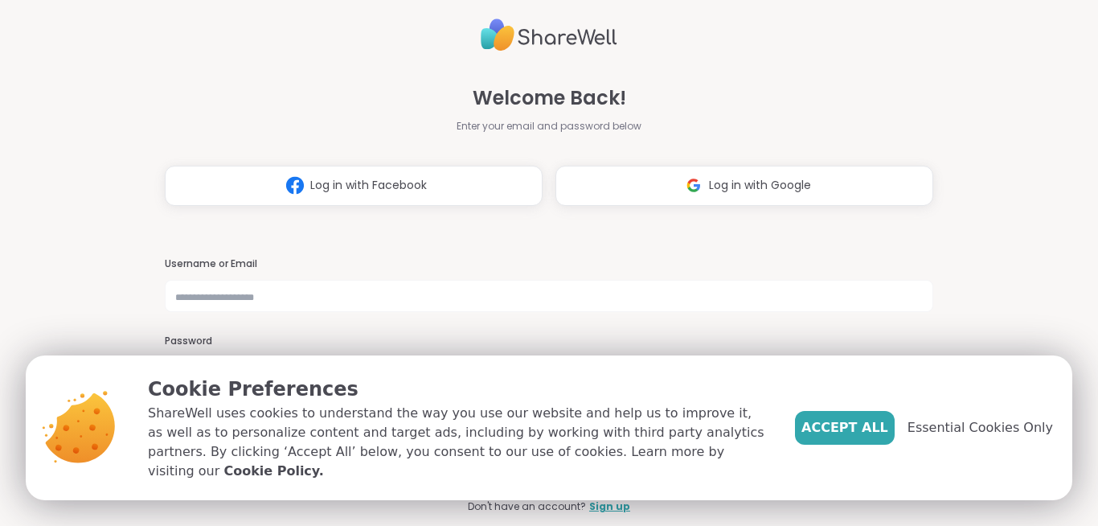 The width and height of the screenshot is (1098, 526). What do you see at coordinates (458, 442) in the screenshot?
I see `p: ShareWell uses cookies to understand the way you use our website and help us to improve it, as we...` at bounding box center [458, 442].